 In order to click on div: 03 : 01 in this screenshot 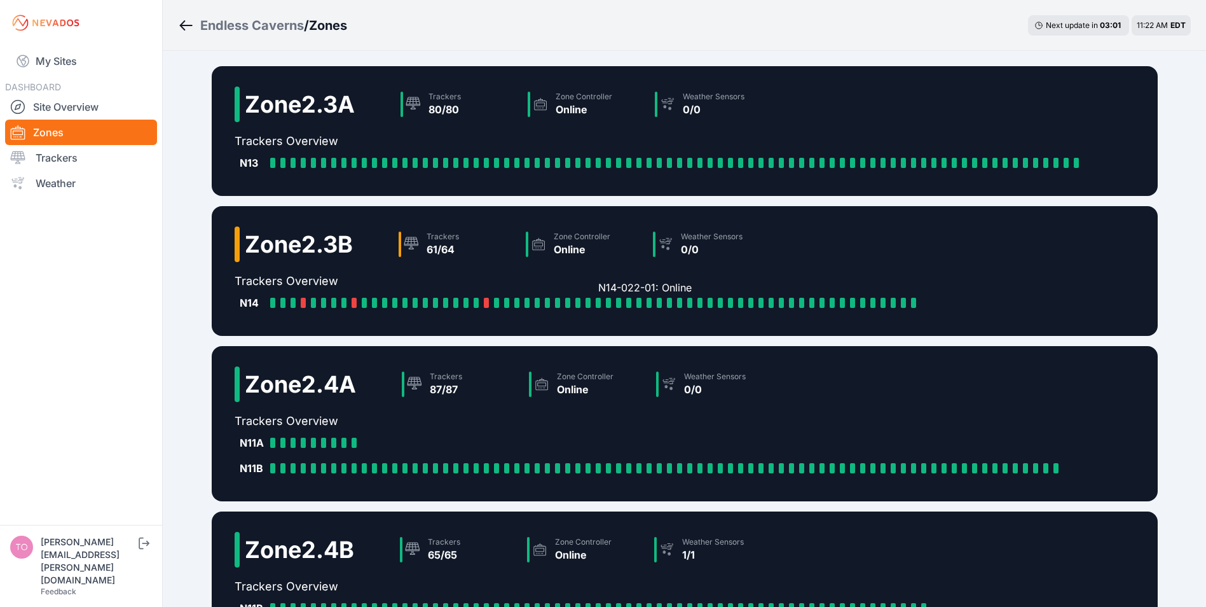, I will do `click(1111, 25)`.